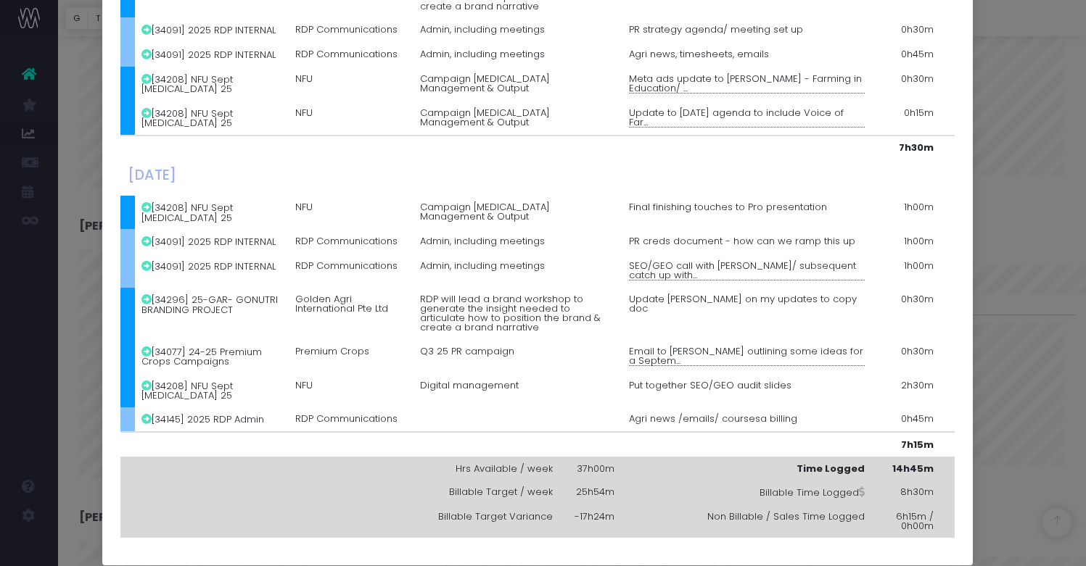  Describe the element at coordinates (746, 241) in the screenshot. I see `td: PR creds document - how can we ramp this up` at that location.